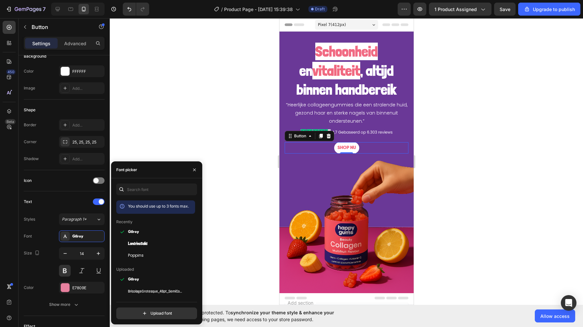 The height and width of the screenshot is (327, 583). I want to click on span: You should use up to 3 fonts max., so click(158, 206).